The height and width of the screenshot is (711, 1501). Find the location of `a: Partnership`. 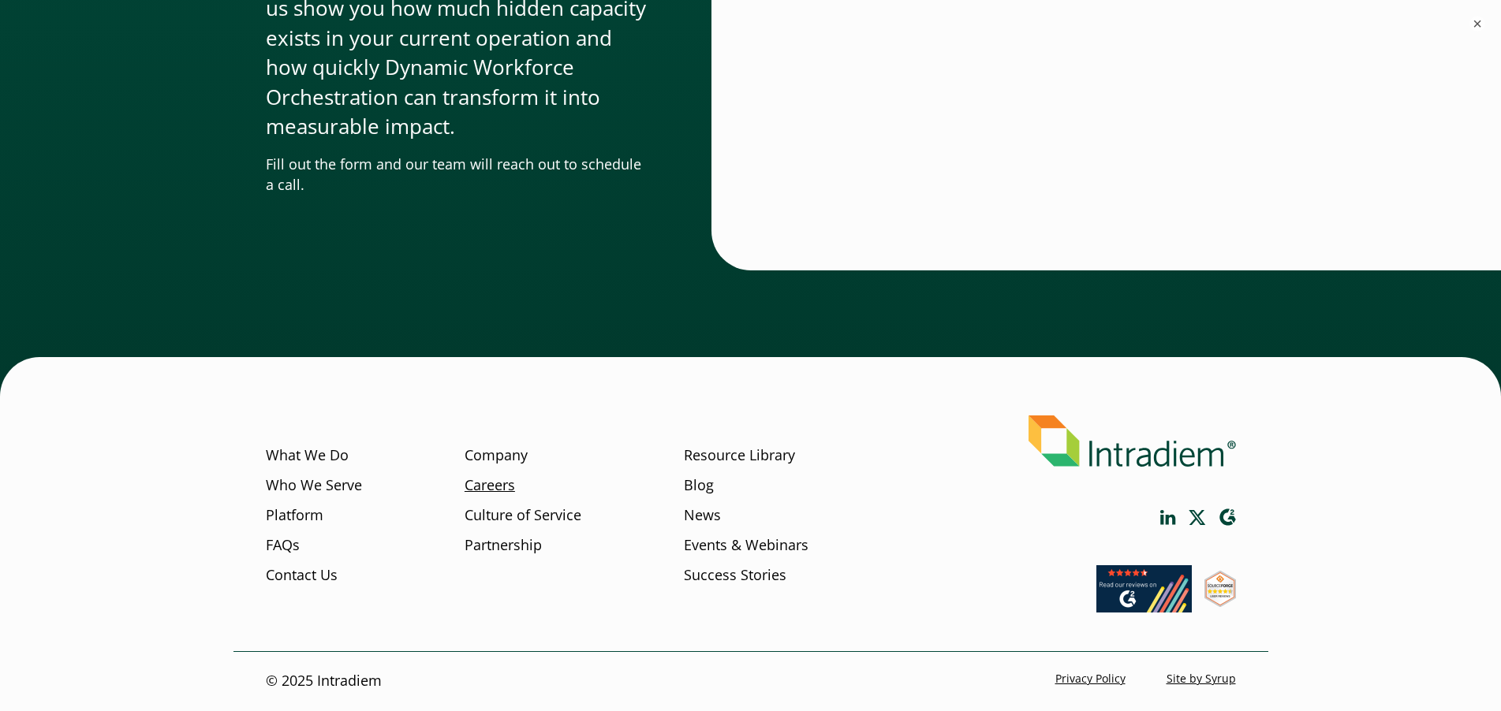

a: Partnership is located at coordinates (503, 546).